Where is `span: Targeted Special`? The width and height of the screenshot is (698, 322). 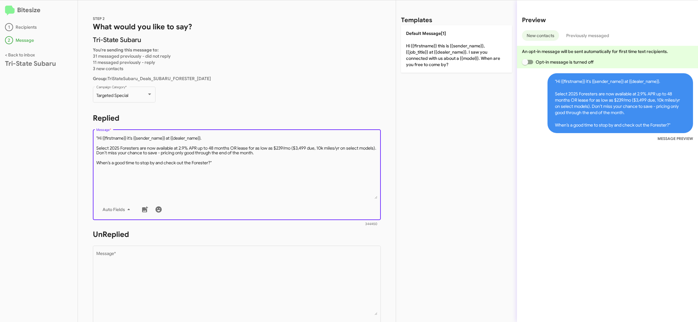
span: Targeted Special is located at coordinates (112, 95).